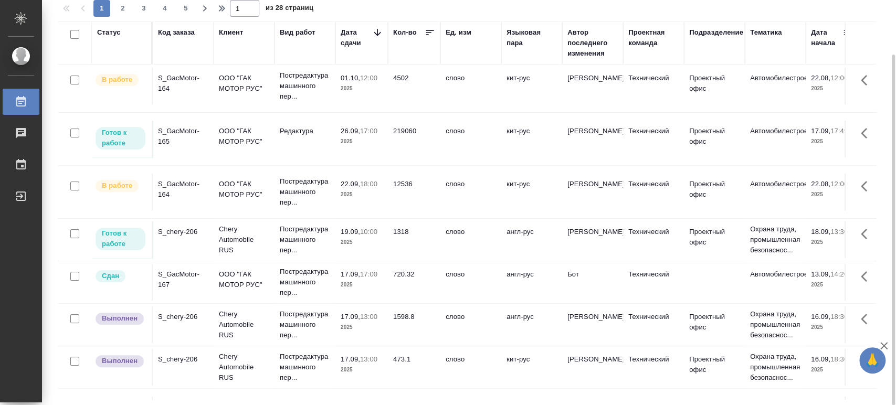 This screenshot has height=405, width=896. Describe the element at coordinates (414, 139) in the screenshot. I see `td: 219060` at that location.